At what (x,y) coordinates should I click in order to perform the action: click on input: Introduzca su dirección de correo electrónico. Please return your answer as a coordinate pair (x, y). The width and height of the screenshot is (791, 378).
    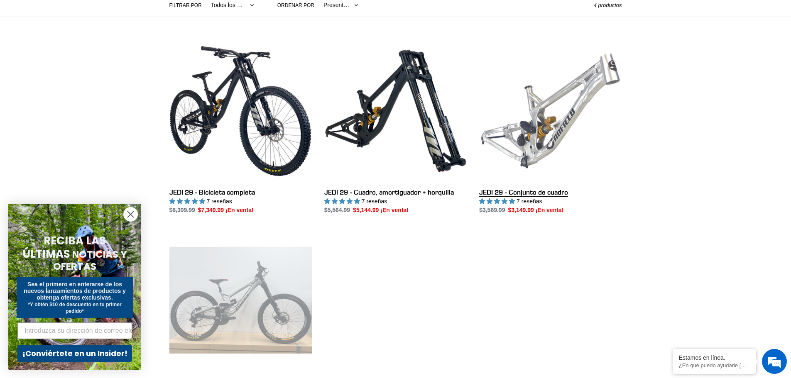
    Looking at the image, I should click on (75, 331).